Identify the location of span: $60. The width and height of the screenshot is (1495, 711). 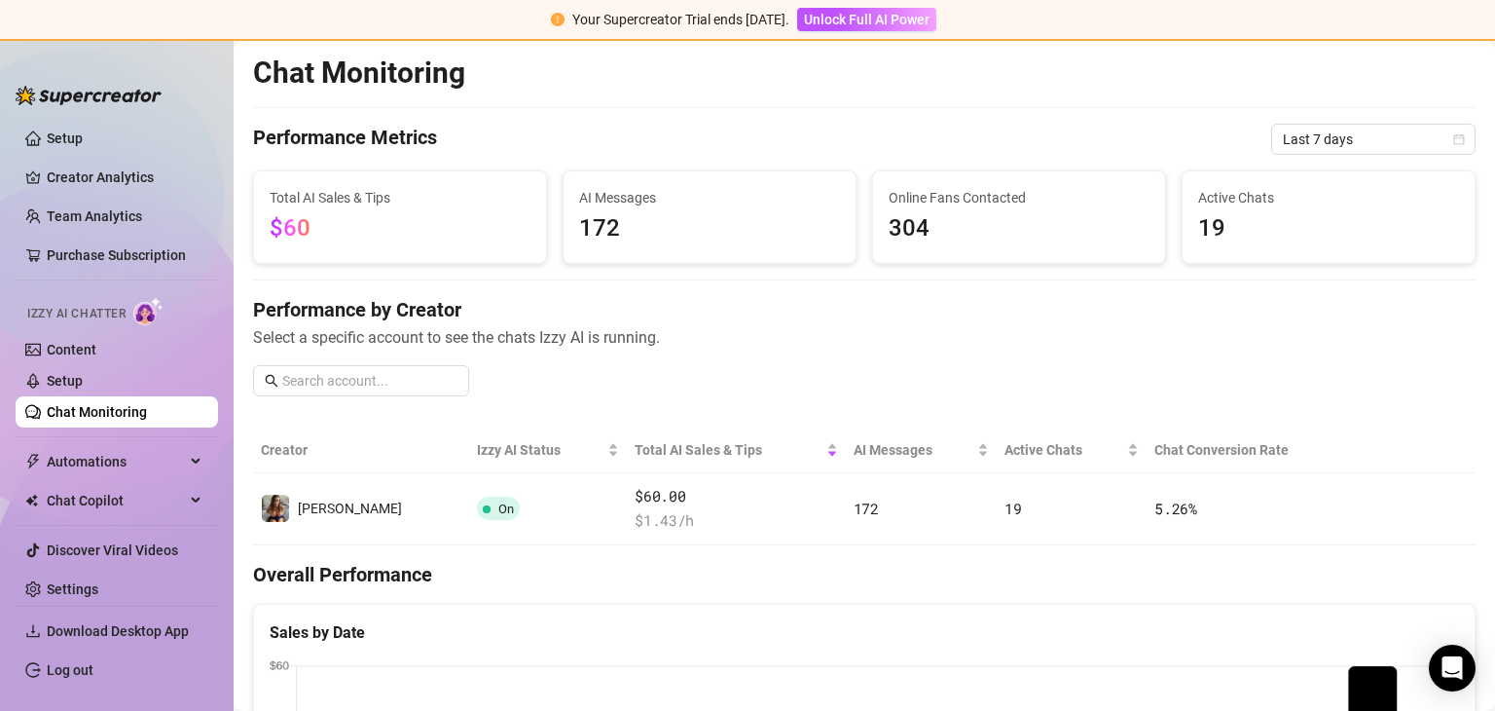
(290, 228).